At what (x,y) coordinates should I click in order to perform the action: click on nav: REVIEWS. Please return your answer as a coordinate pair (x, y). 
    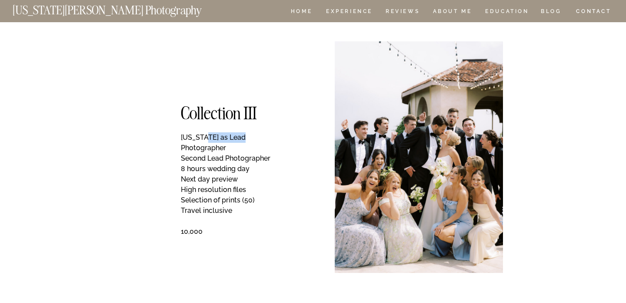
    Looking at the image, I should click on (402, 12).